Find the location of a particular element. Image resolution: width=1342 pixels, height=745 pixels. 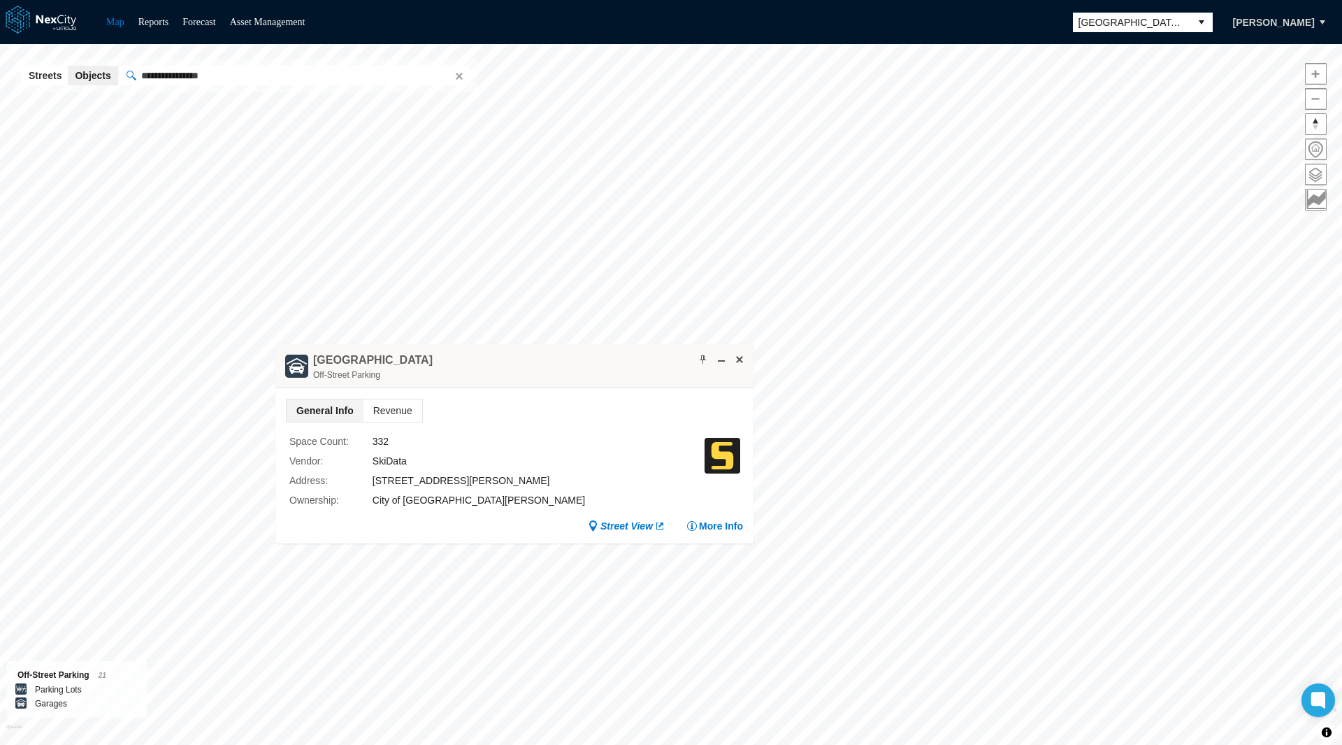

div: 332 is located at coordinates (538, 441).